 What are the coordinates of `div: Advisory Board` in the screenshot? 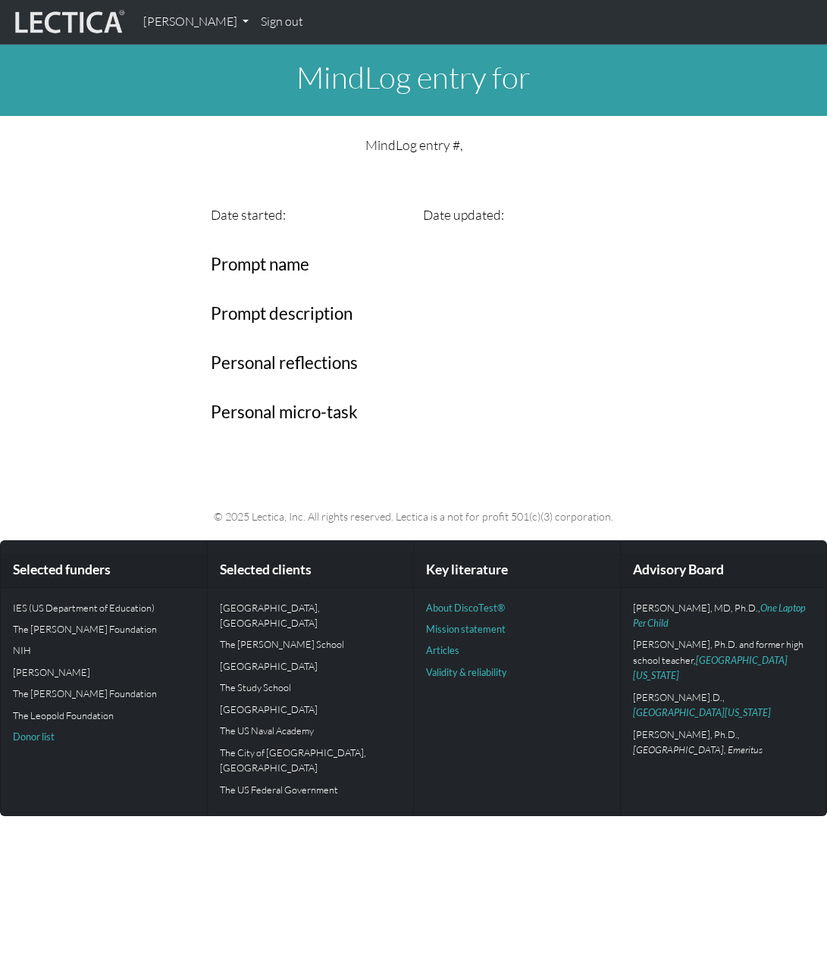 It's located at (724, 570).